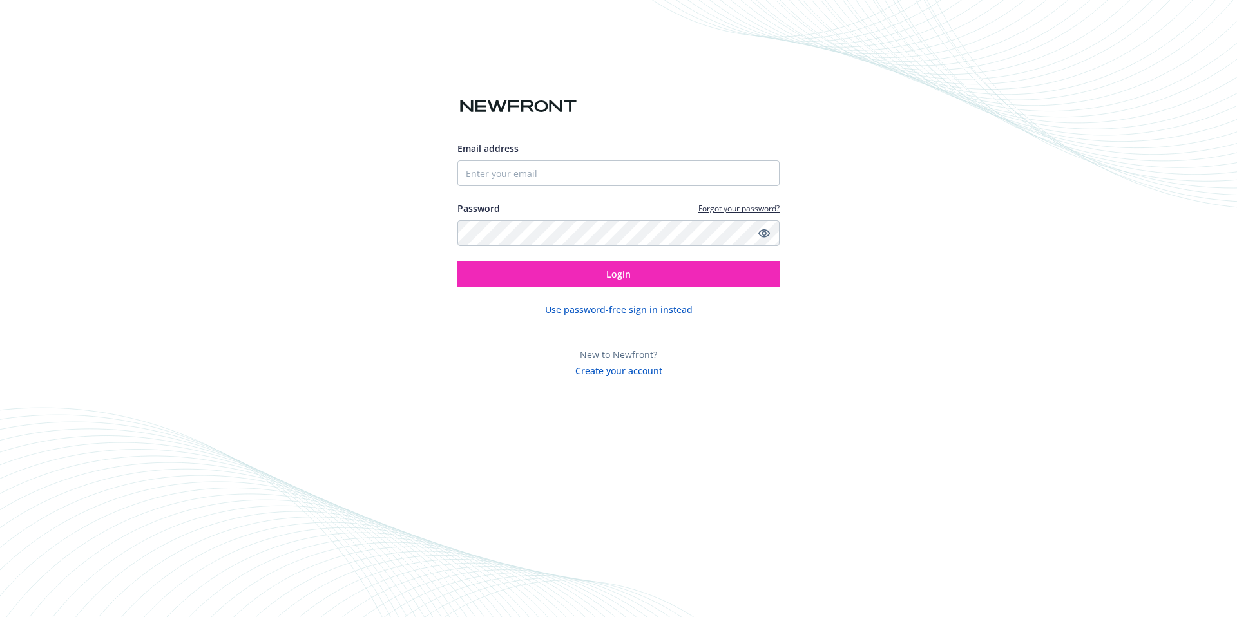 The image size is (1237, 617). I want to click on input: Enter your email, so click(618, 173).